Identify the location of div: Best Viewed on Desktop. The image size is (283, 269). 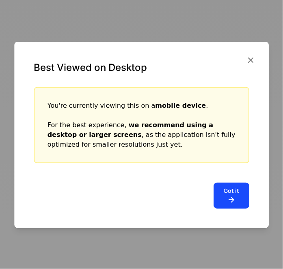
(141, 68).